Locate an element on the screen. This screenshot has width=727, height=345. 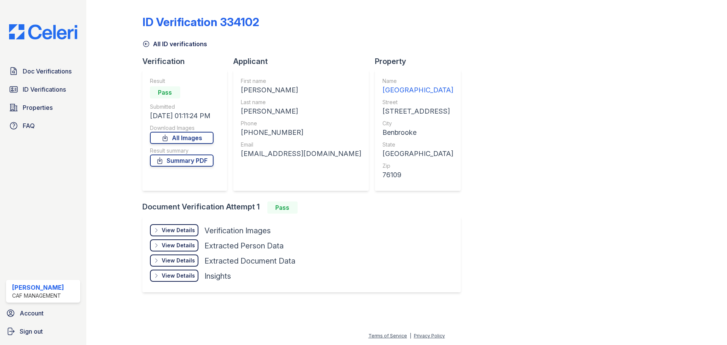
div: Result is located at coordinates (182, 81).